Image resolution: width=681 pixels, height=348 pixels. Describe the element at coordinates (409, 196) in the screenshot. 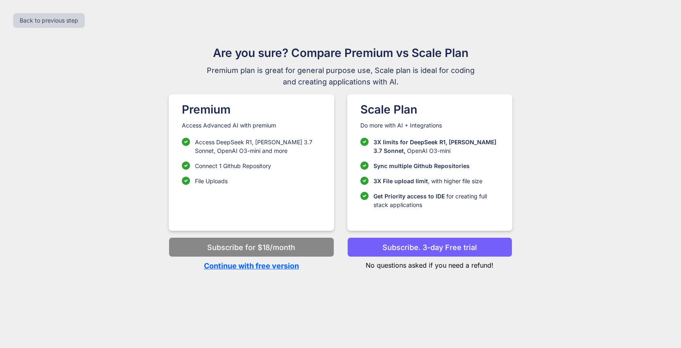

I see `span: Get Priority access to IDE` at that location.